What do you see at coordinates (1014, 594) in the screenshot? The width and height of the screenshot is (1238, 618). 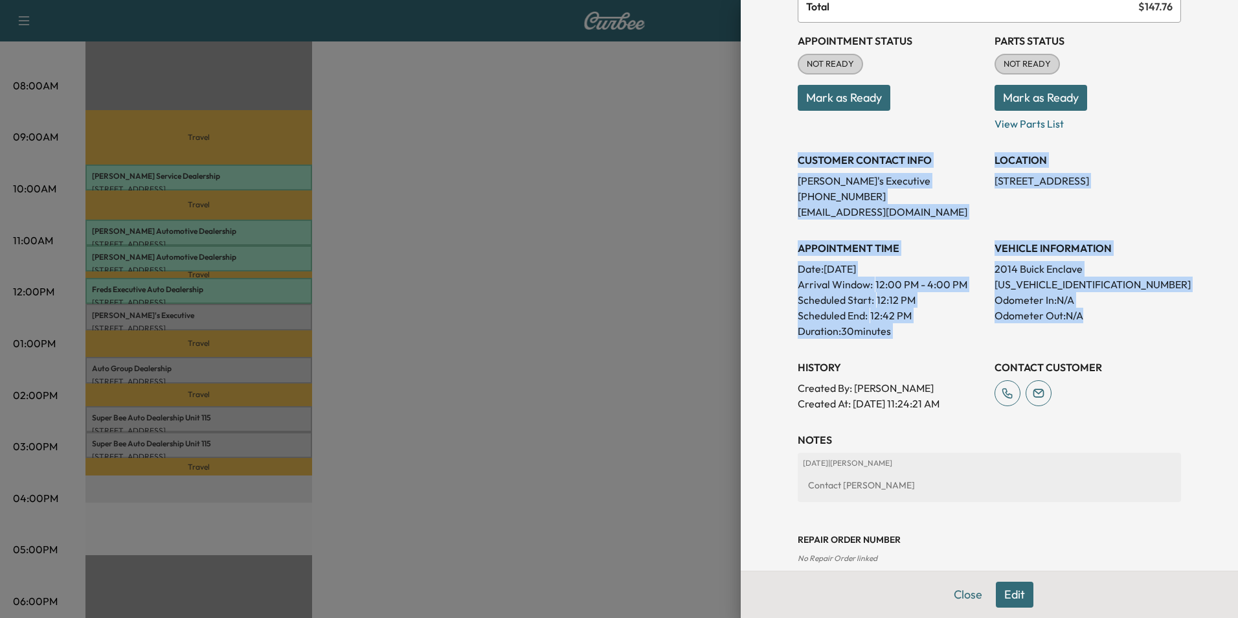 I see `button: Edit` at bounding box center [1014, 594].